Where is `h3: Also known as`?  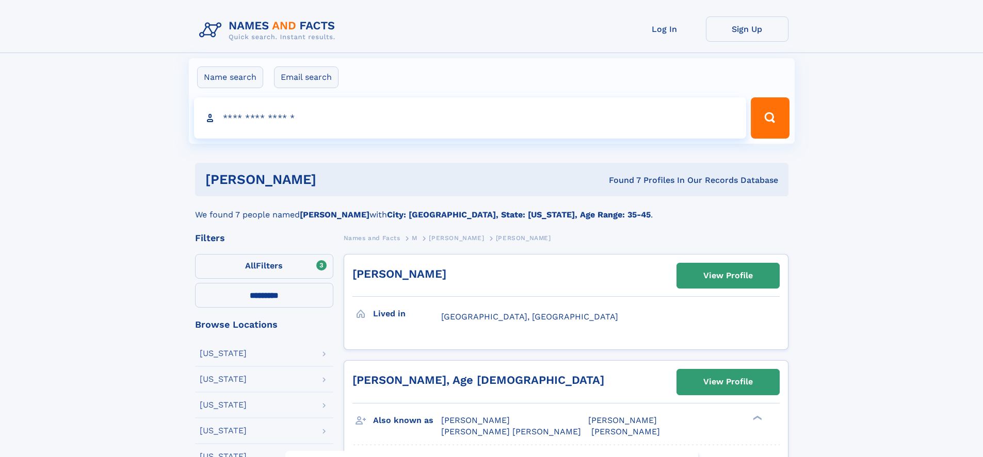
h3: Also known as is located at coordinates (407, 421).